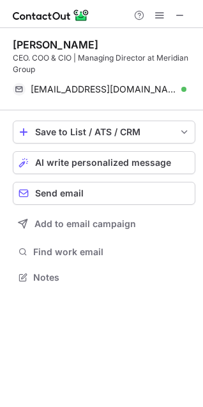 This screenshot has height=407, width=203. I want to click on span: AI write personalized message, so click(103, 163).